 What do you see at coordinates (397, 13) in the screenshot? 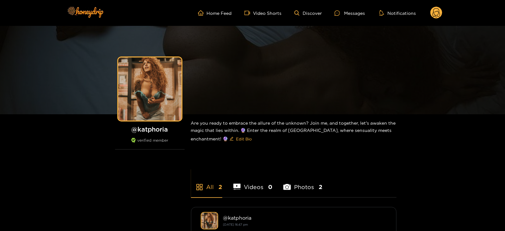
I see `button: Notifications` at bounding box center [397, 13].